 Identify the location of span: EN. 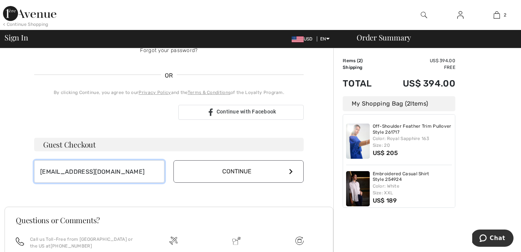
(324, 39).